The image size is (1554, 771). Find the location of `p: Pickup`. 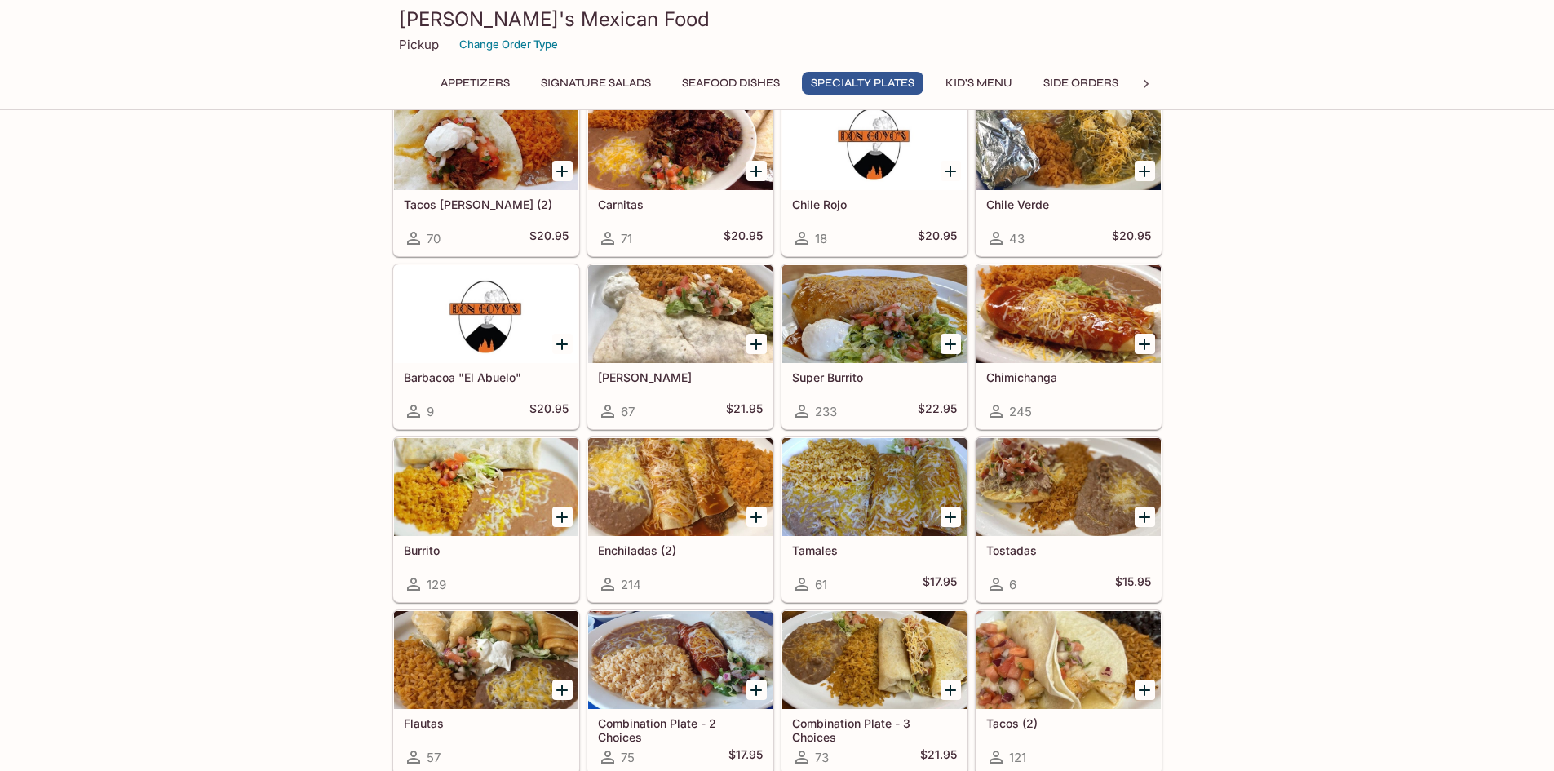

p: Pickup is located at coordinates (419, 44).